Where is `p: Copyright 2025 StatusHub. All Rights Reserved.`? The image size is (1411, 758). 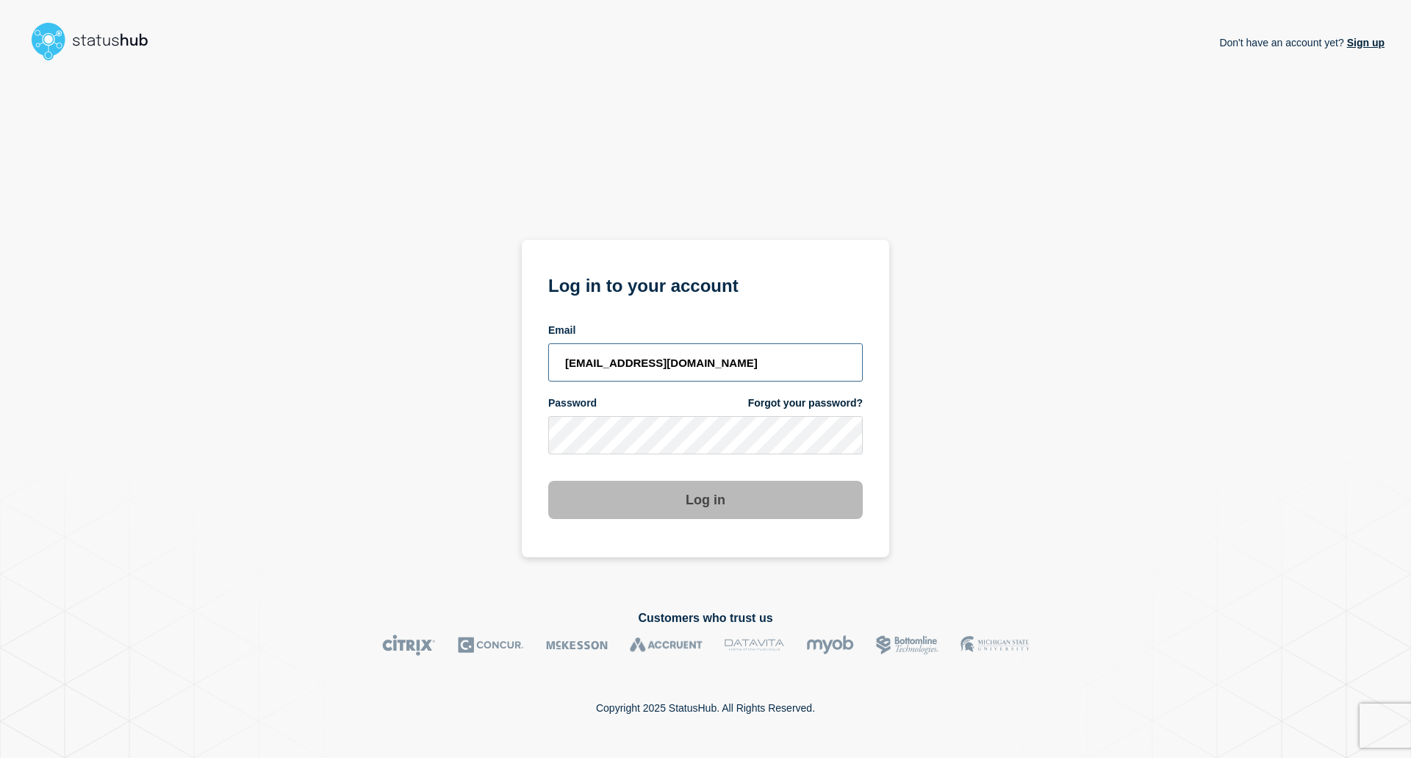 p: Copyright 2025 StatusHub. All Rights Reserved. is located at coordinates (706, 708).